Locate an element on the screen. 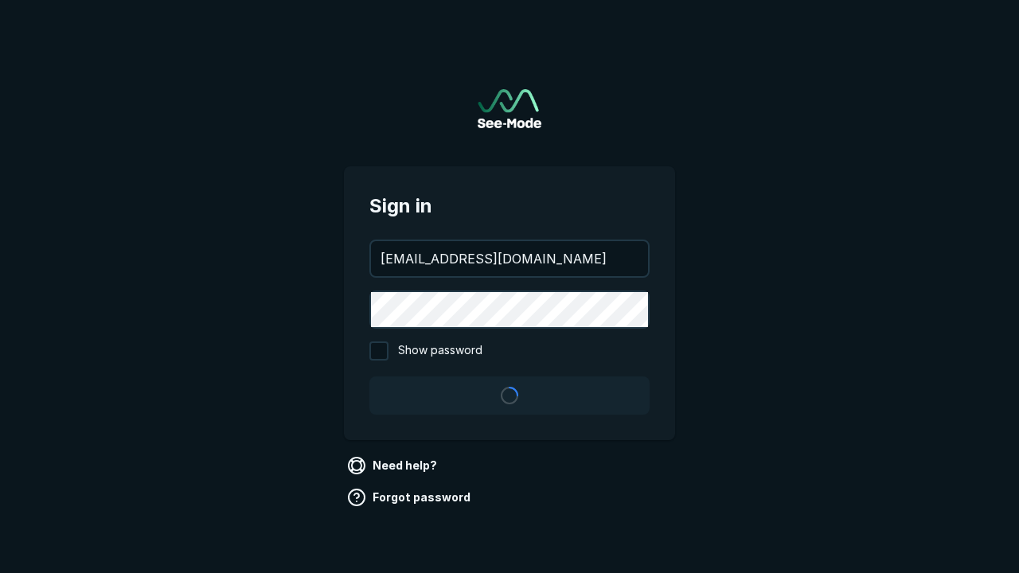 This screenshot has height=573, width=1019. span: Sign in is located at coordinates (509, 206).